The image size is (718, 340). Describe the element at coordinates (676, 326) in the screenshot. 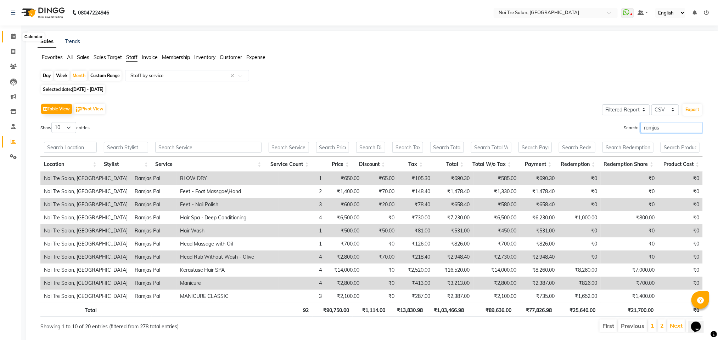

I see `a: Next` at that location.